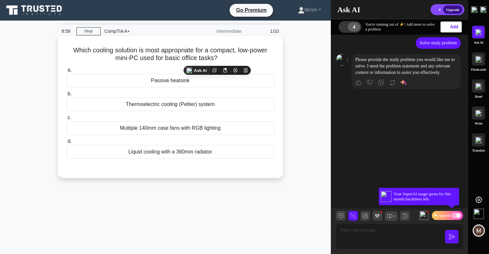 The width and height of the screenshot is (489, 254). I want to click on a: Stop, so click(88, 31).